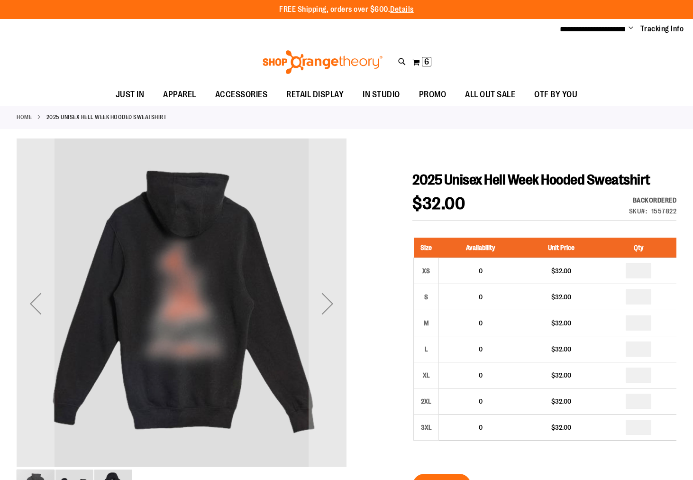 The height and width of the screenshot is (480, 693). What do you see at coordinates (322, 62) in the screenshot?
I see `img: Shop Orangetheory` at bounding box center [322, 62].